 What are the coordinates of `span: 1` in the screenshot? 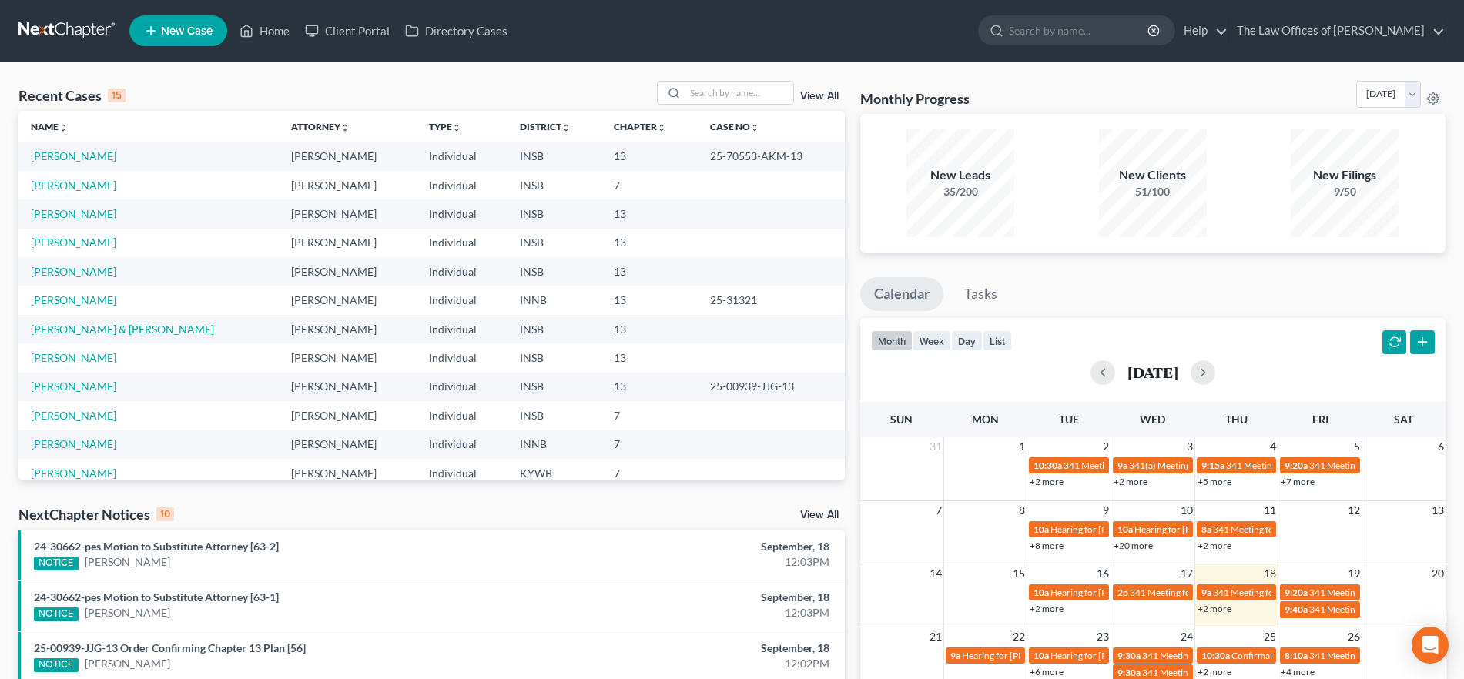 It's located at (1022, 447).